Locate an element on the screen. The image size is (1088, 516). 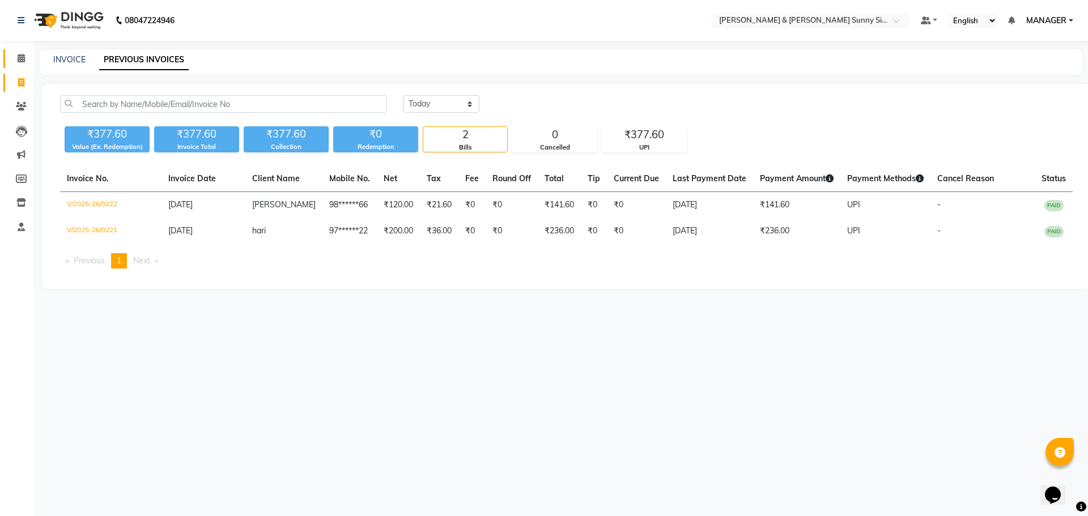
span: Last Payment Date is located at coordinates (710, 179).